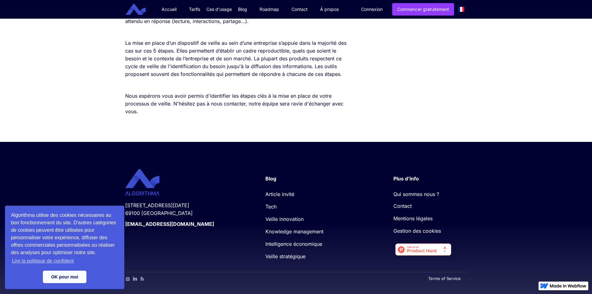 The image size is (592, 294). What do you see at coordinates (427, 192) in the screenshot?
I see `a: Qui sommes nous ?` at bounding box center [427, 192].